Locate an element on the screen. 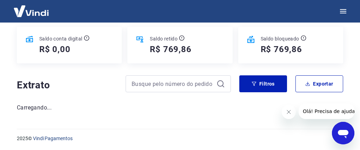 This screenshot has width=360, height=150. p: Saldo bloqueado is located at coordinates (280, 39).